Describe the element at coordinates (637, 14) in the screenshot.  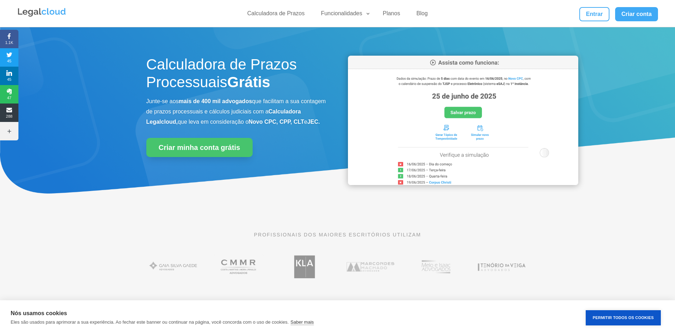
I see `a: Criar conta` at that location.